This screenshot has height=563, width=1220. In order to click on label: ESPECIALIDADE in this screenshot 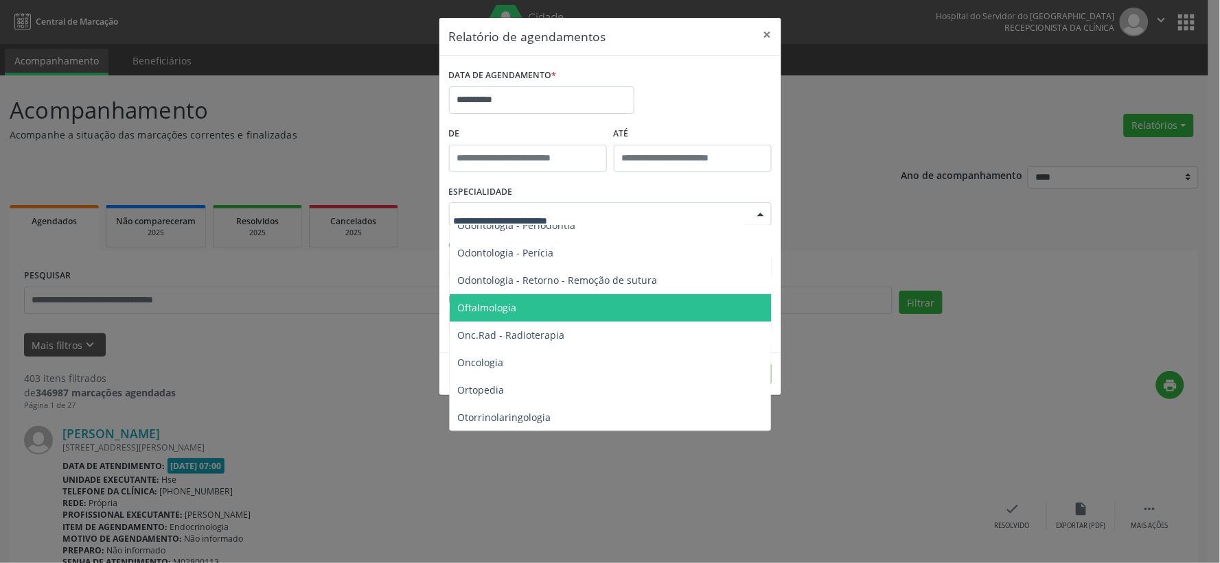, I will do `click(480, 192)`.